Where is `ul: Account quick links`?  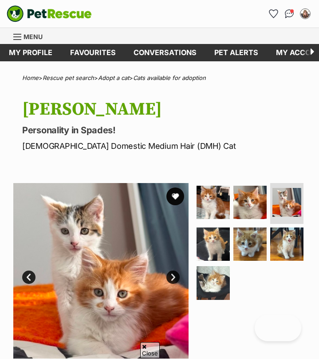 ul: Account quick links is located at coordinates (290, 14).